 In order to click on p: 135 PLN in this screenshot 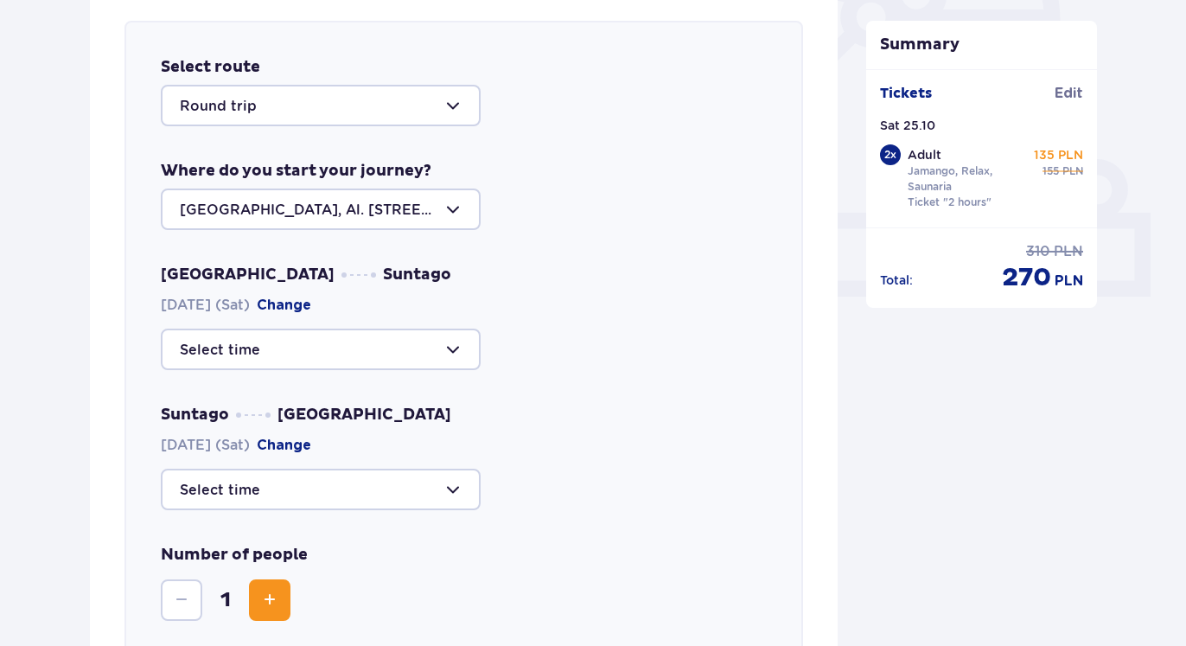, I will do `click(1058, 155)`.